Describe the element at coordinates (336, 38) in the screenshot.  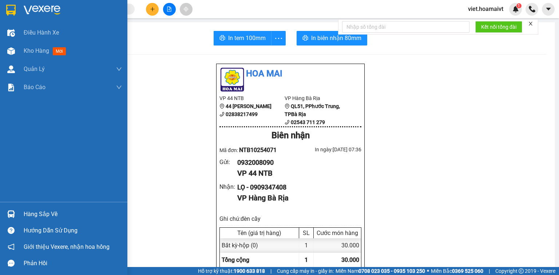
I see `span: In biên nhận 80mm` at that location.